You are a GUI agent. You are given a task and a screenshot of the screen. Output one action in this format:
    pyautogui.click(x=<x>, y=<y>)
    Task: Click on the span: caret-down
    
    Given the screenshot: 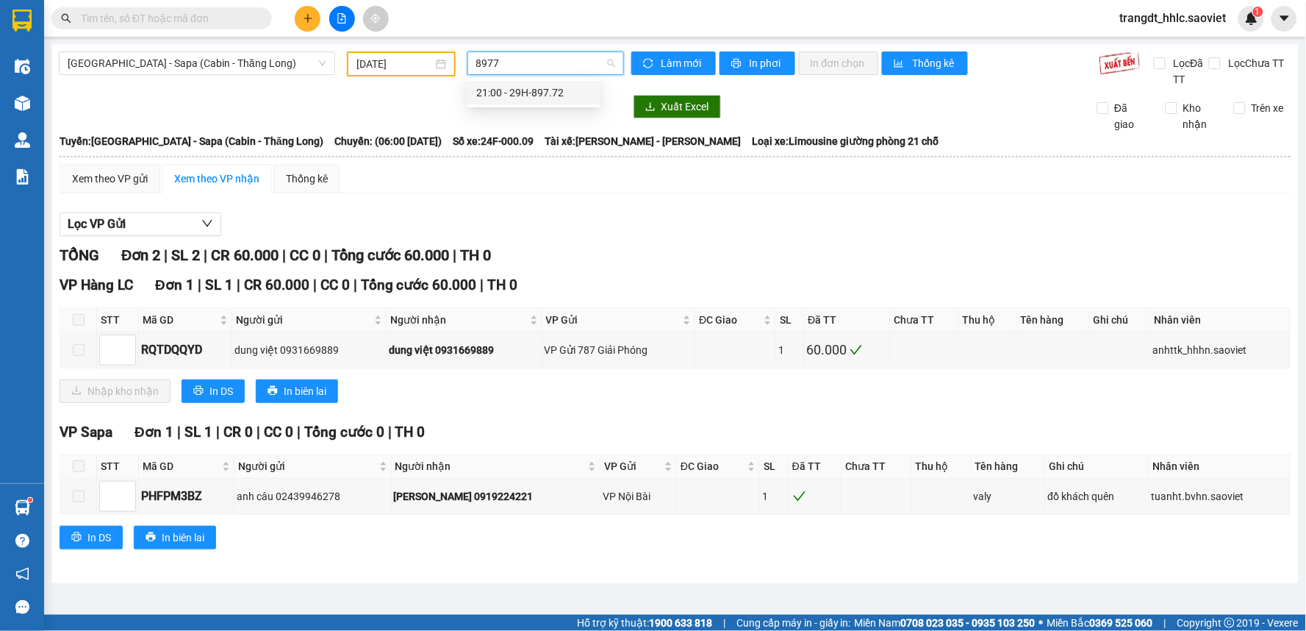 What is the action you would take?
    pyautogui.click(x=1285, y=18)
    